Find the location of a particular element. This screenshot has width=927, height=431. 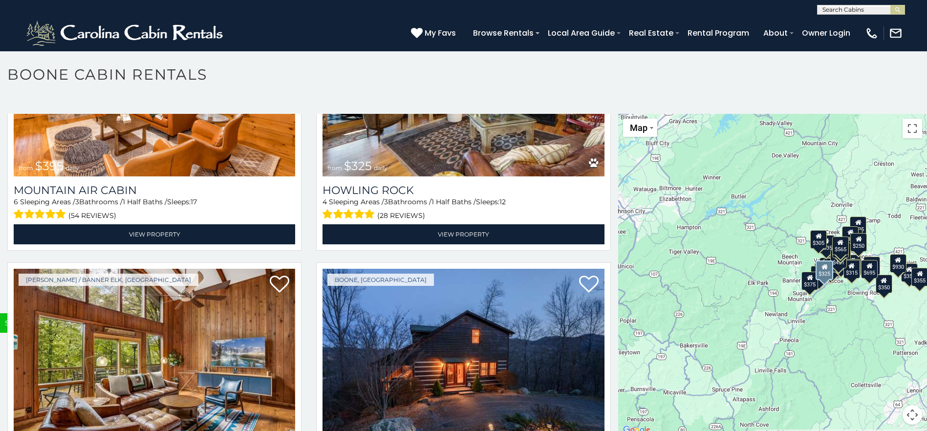

span: My Favs is located at coordinates (440, 33).